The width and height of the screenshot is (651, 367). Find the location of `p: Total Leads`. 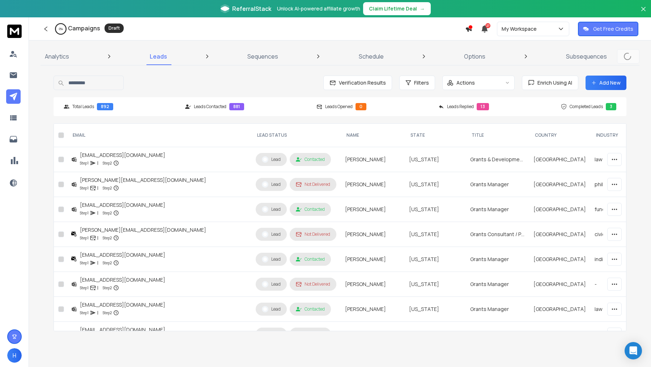

p: Total Leads is located at coordinates (83, 107).